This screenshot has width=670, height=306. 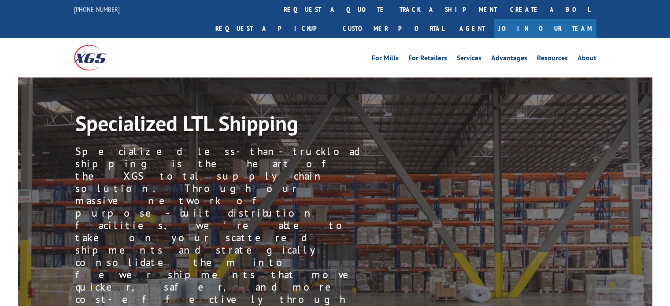 I want to click on a: For Mills, so click(x=385, y=59).